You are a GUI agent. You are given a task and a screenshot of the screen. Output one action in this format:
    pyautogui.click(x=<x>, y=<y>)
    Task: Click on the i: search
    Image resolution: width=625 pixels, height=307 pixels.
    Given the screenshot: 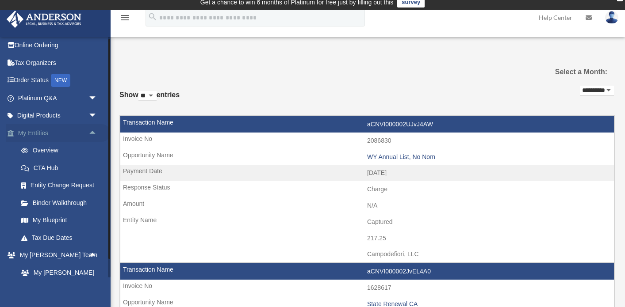 What is the action you would take?
    pyautogui.click(x=153, y=17)
    